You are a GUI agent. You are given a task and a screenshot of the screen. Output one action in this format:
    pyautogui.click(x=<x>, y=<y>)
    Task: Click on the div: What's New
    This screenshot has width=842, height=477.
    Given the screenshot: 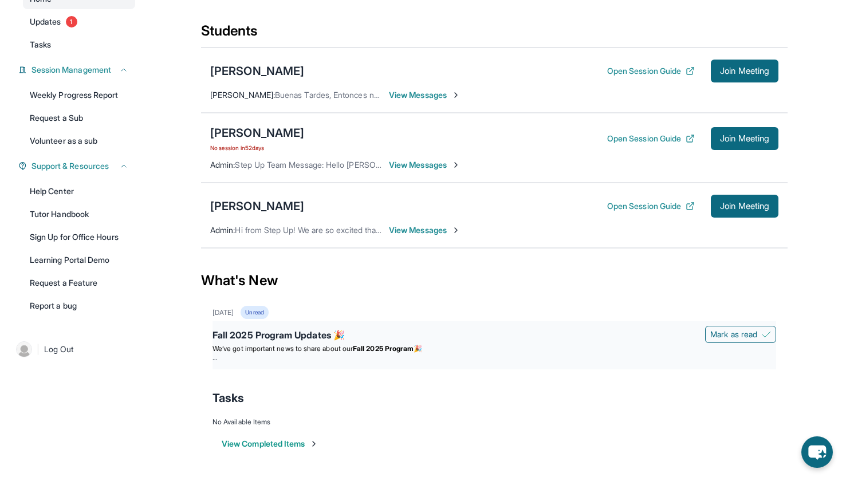 What is the action you would take?
    pyautogui.click(x=494, y=281)
    